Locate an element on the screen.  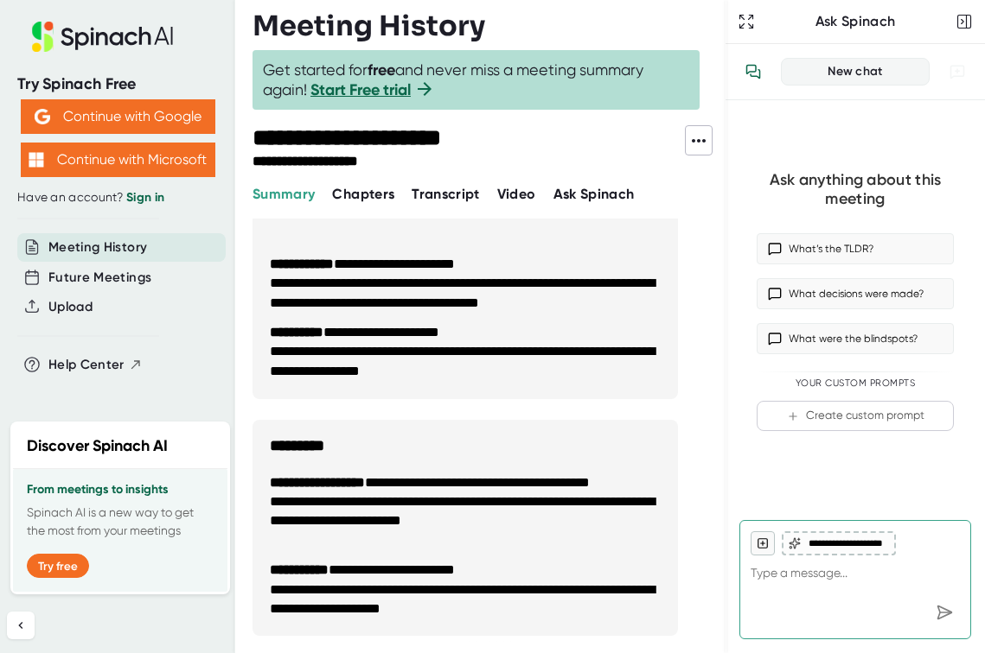
h2: Discover Spinach AI is located at coordinates (97, 446).